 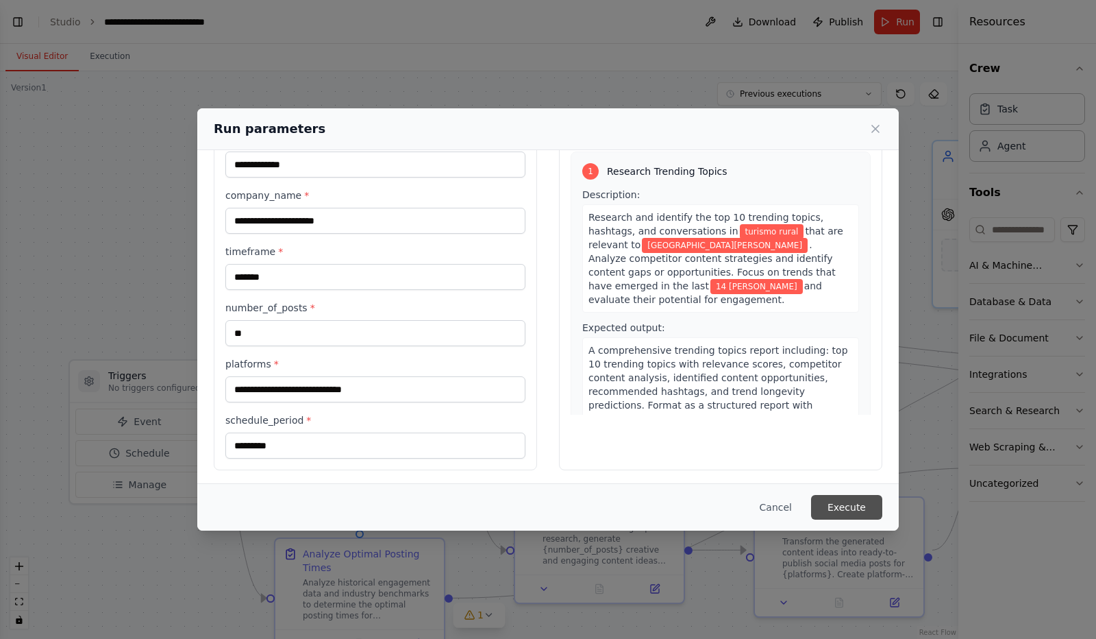 What do you see at coordinates (725, 245) in the screenshot?
I see `span: Variable: company_name` at bounding box center [725, 245].